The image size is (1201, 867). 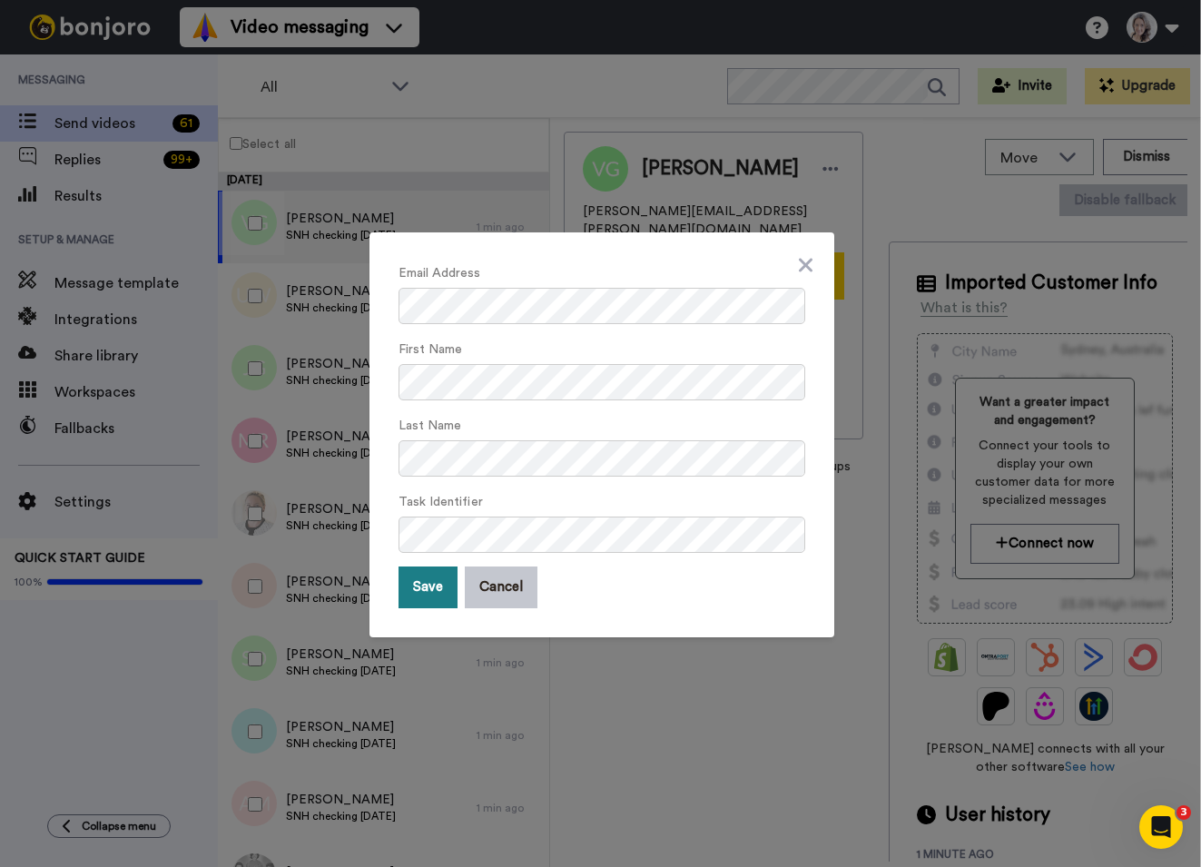 What do you see at coordinates (1184, 813) in the screenshot?
I see `span: 3` at bounding box center [1184, 813].